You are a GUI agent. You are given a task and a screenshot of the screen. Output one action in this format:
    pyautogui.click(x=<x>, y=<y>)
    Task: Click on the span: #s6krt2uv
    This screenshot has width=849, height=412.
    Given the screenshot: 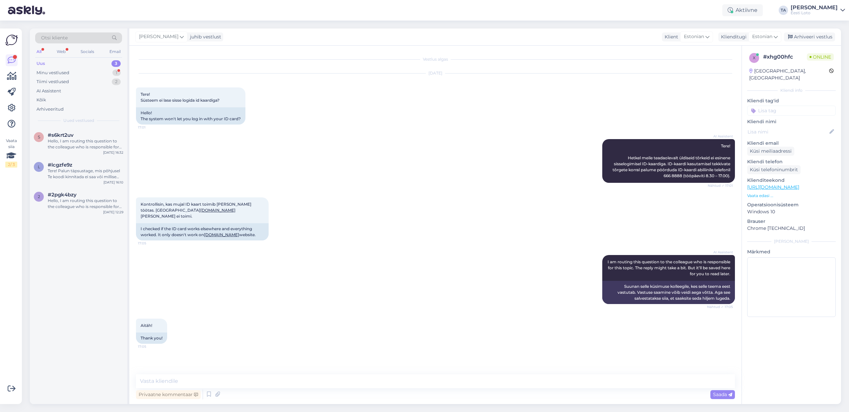 What is the action you would take?
    pyautogui.click(x=61, y=135)
    